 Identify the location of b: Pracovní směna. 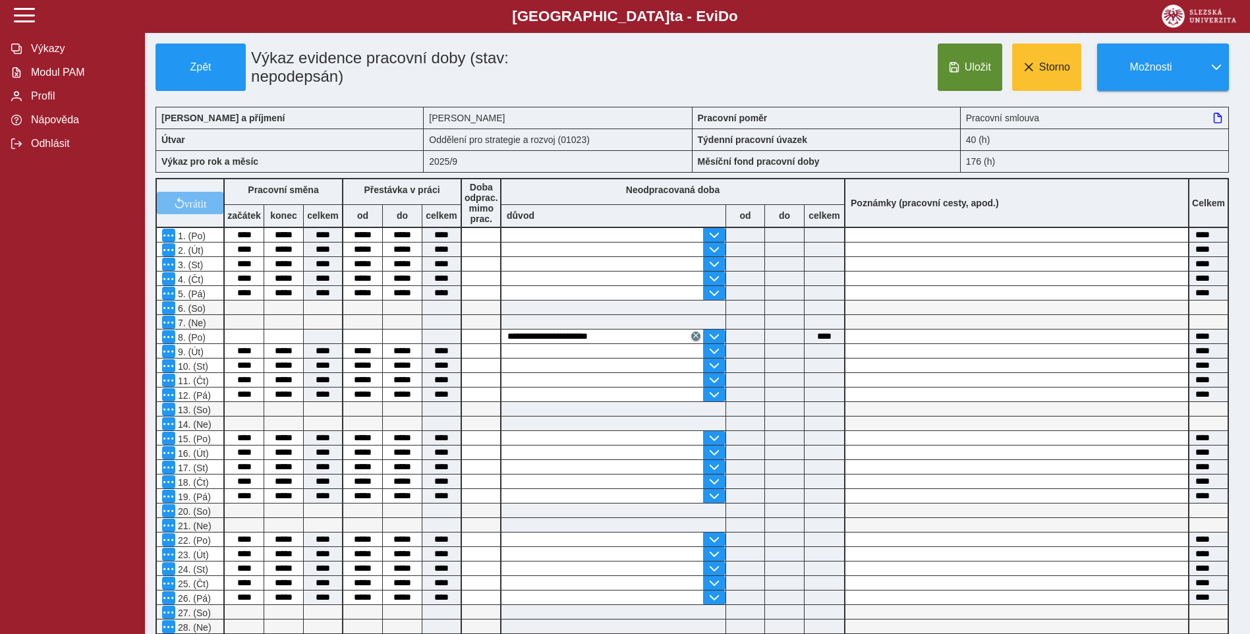
(283, 190).